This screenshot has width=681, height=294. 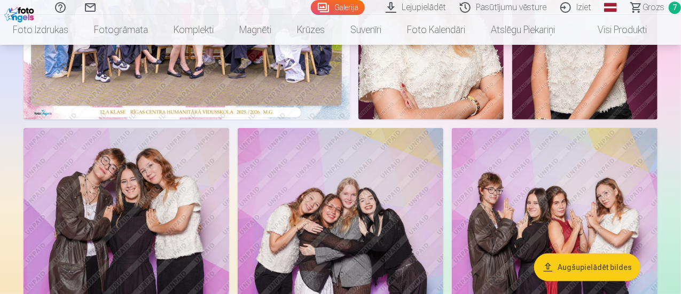 What do you see at coordinates (653, 7) in the screenshot?
I see `span: Grozs` at bounding box center [653, 7].